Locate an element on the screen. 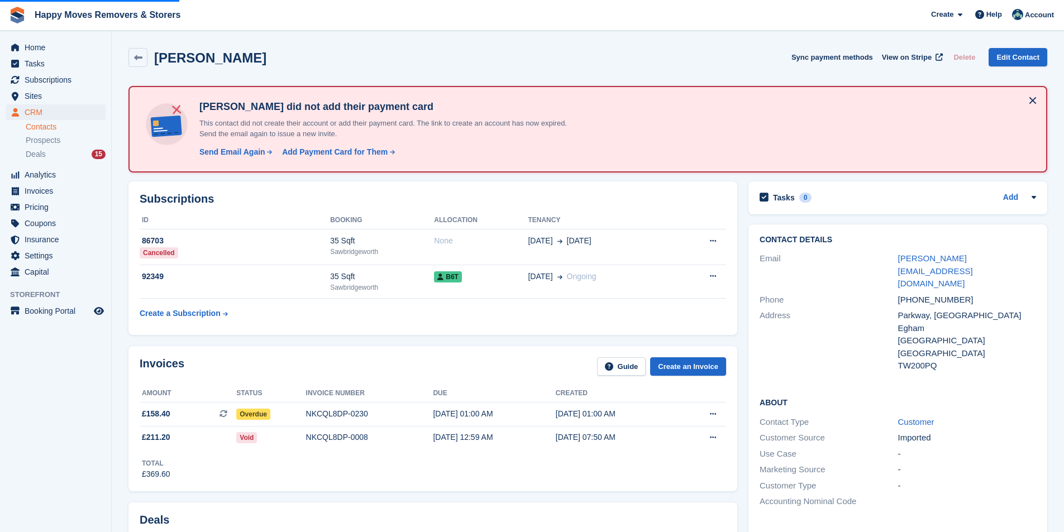 Image resolution: width=1064 pixels, height=532 pixels. p: This contact did not create their account or add their payment card. The link to create an accoun... is located at coordinates (390, 128).